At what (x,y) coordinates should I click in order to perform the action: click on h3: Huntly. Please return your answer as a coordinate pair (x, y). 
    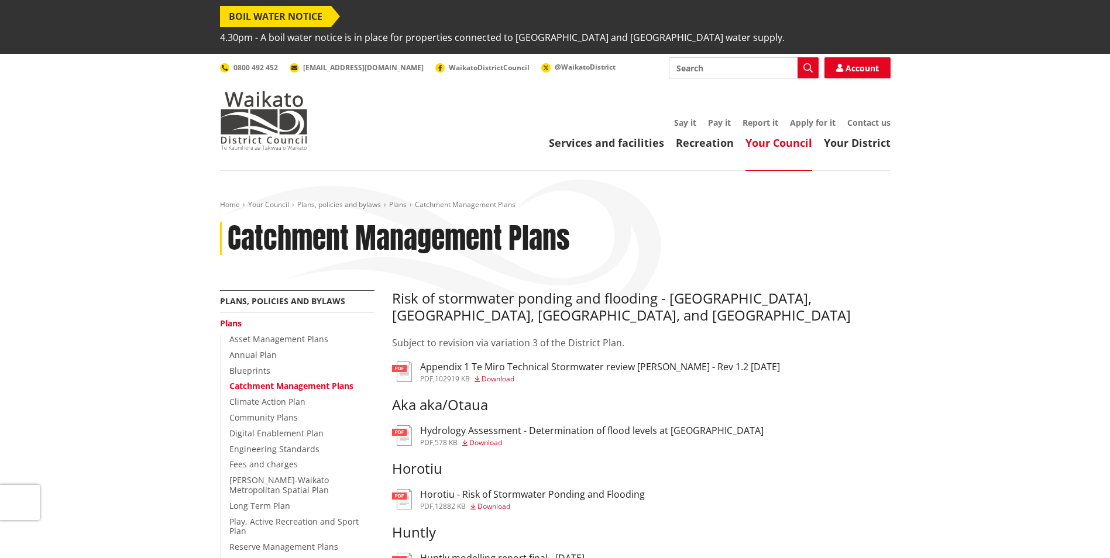
    Looking at the image, I should click on (641, 532).